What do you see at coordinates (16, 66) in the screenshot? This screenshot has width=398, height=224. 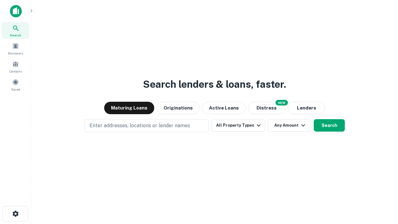 I see `a: Contacts` at bounding box center [16, 66].